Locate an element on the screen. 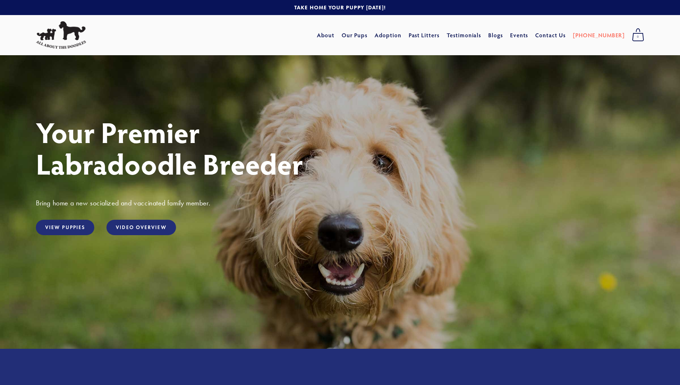 The width and height of the screenshot is (680, 385). a: 0 items in cart is located at coordinates (638, 35).